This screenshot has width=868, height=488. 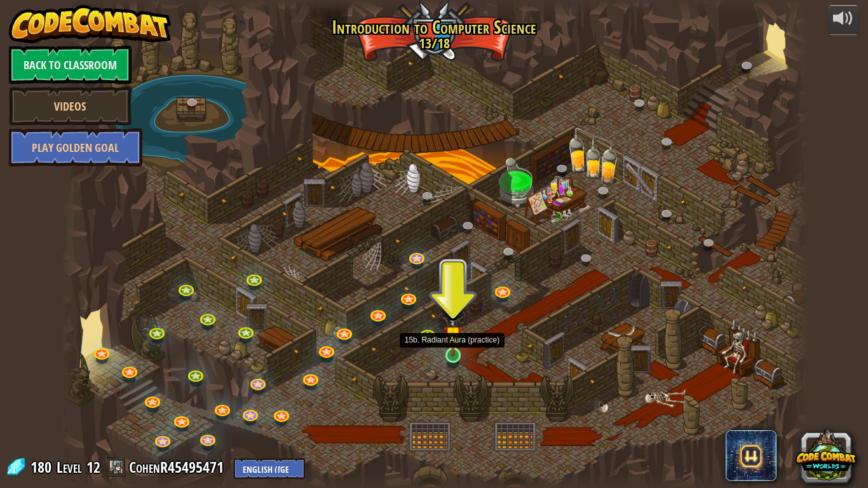 I want to click on button: Adjust volume, so click(x=844, y=20).